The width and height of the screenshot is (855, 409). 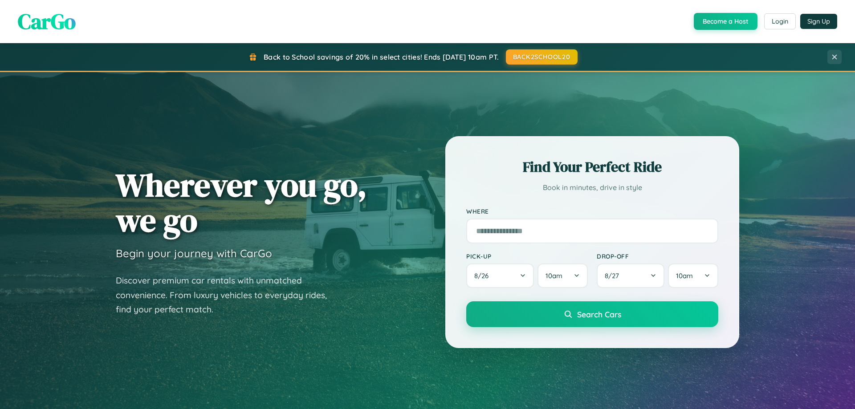 I want to click on h3: Begin your journey with CarGo, so click(x=194, y=254).